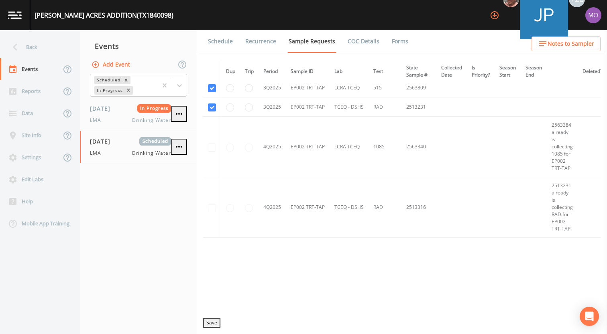 Image resolution: width=607 pixels, height=334 pixels. Describe the element at coordinates (534, 71) in the screenshot. I see `th: Season End` at that location.